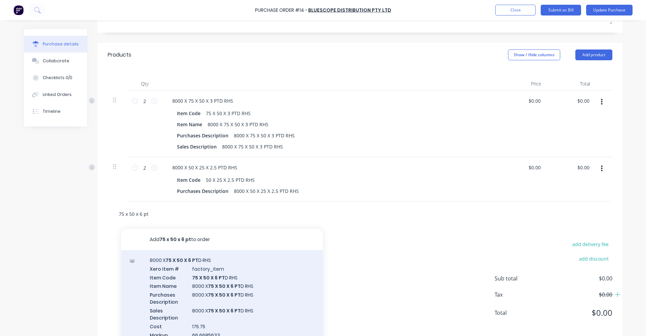  I want to click on button: Submit as Bill, so click(561, 10).